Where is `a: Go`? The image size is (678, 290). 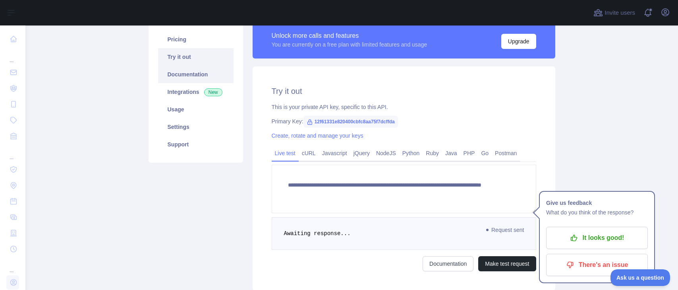
a: Go is located at coordinates (485, 153).